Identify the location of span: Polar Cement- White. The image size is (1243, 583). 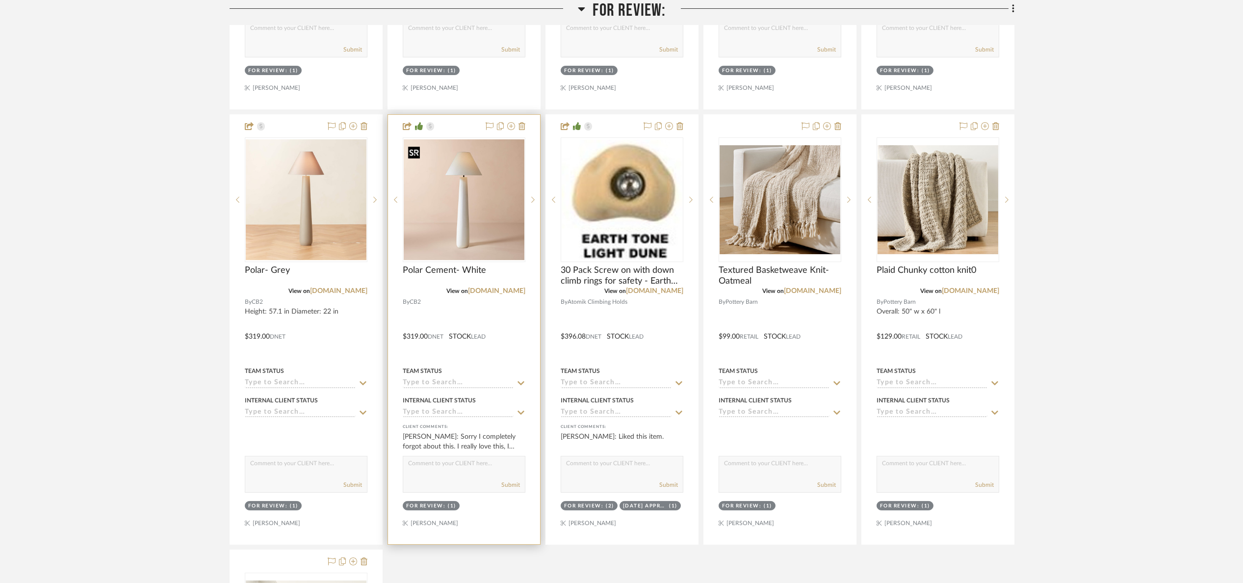
(445, 270).